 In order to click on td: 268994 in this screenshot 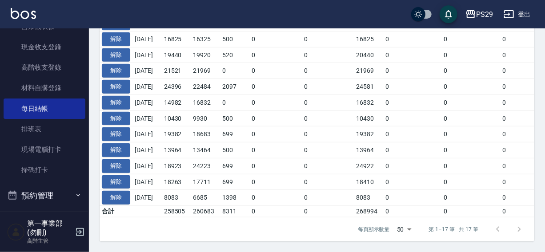, I will do `click(368, 212)`.